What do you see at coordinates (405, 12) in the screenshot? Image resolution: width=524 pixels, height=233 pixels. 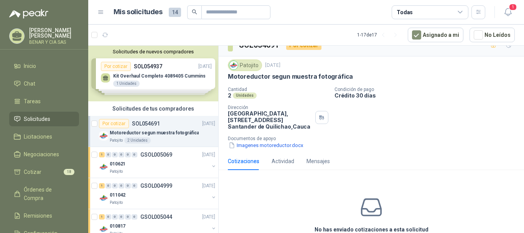 I see `div: Todas` at bounding box center [405, 12].